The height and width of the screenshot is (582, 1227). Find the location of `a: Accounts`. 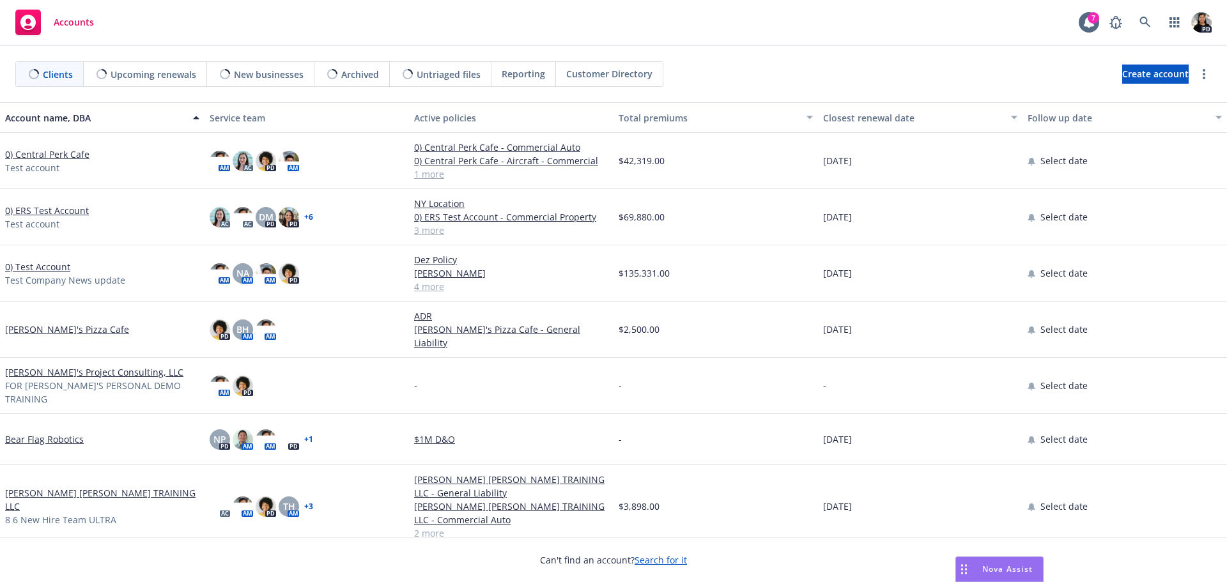

a: Accounts is located at coordinates (54, 22).